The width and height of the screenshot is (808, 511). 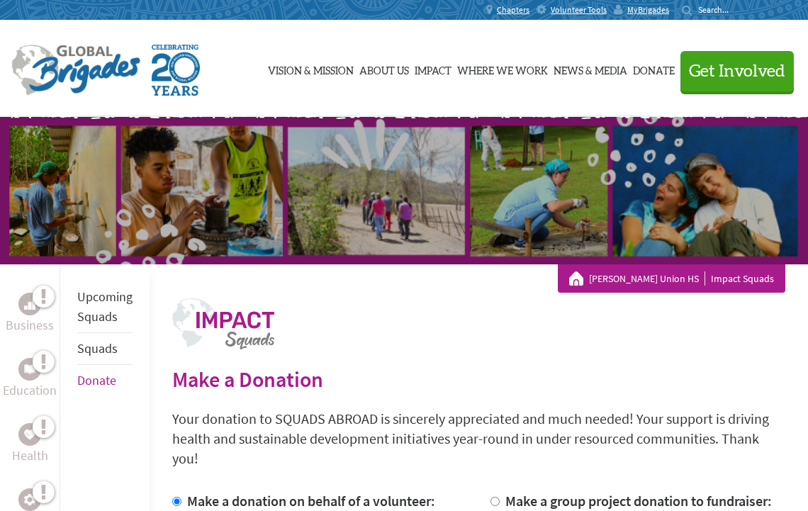 I want to click on div: Impact Squads, so click(x=671, y=278).